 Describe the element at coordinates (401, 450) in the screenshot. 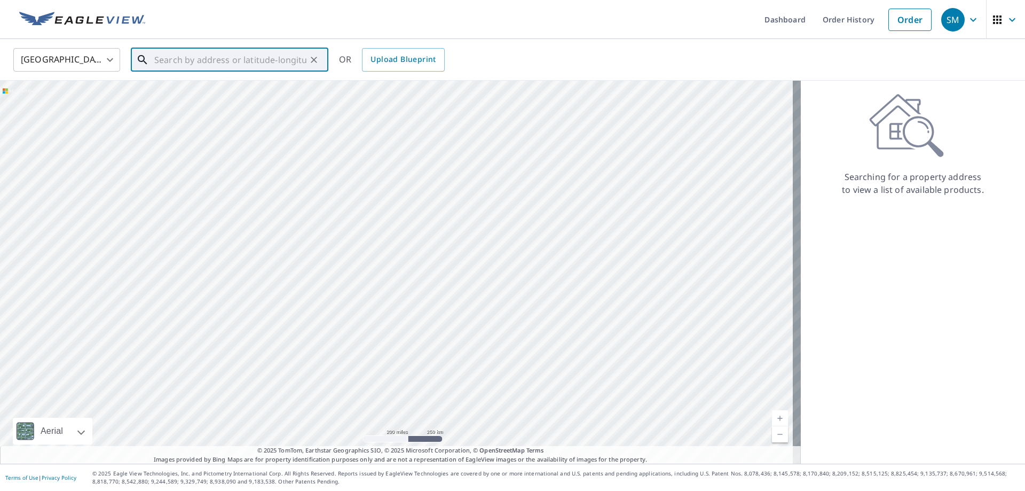

I see `span: © 2025 TomTom, Earthstar Geographics SIO, © 2025 Microsoft Corporation, ©` at that location.